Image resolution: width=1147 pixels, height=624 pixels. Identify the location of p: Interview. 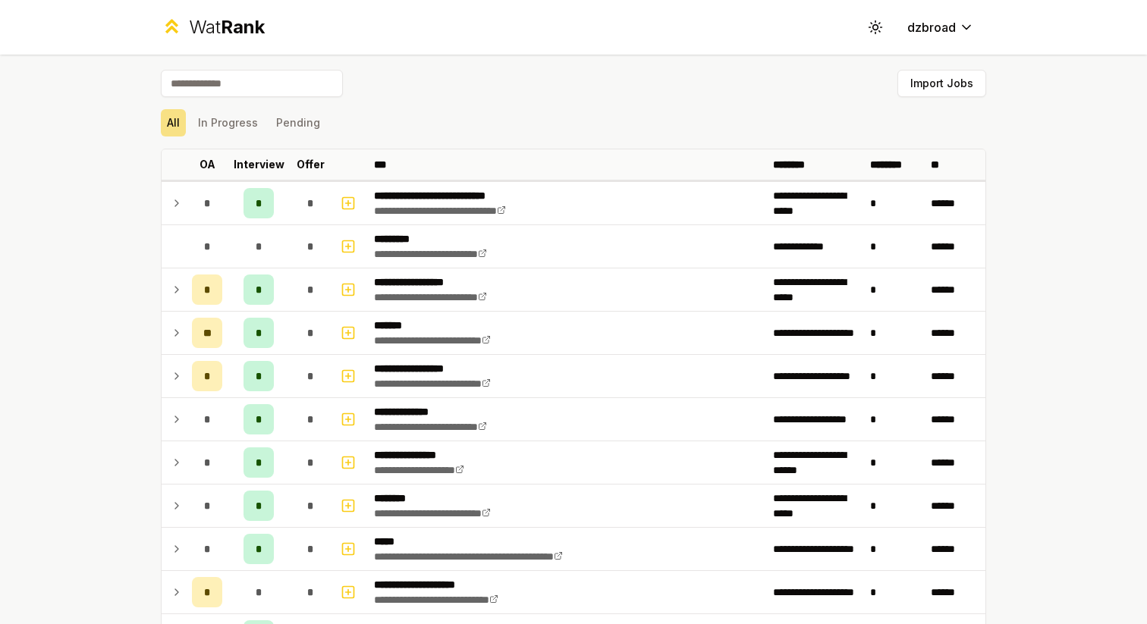
(259, 165).